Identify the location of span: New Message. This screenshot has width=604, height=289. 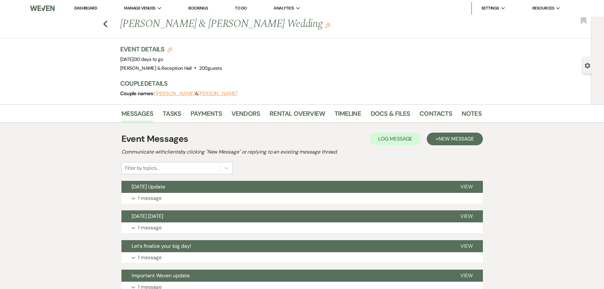
(456, 139).